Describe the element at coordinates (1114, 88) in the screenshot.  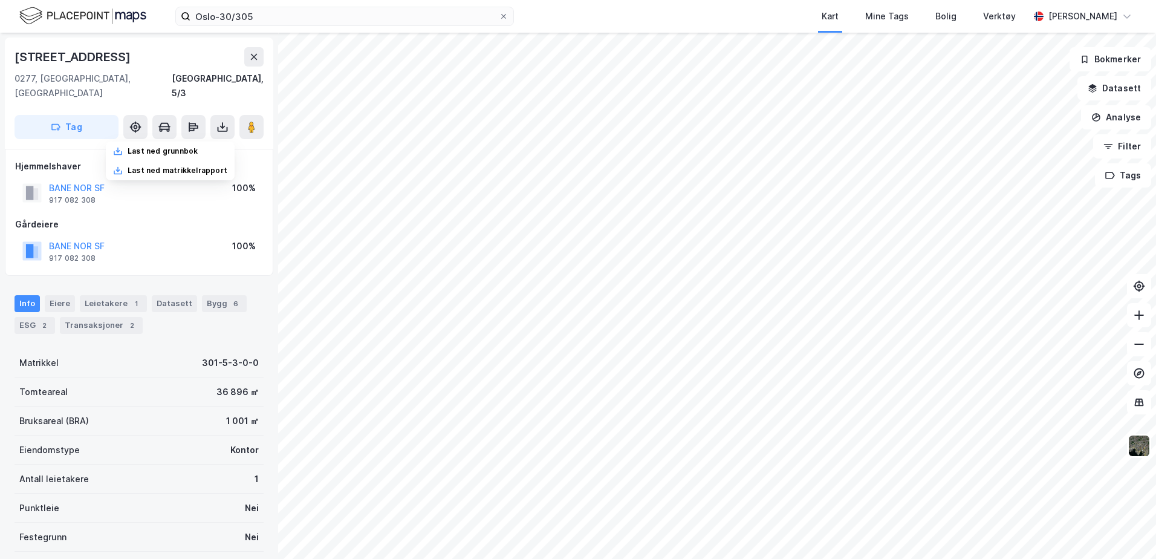
I see `button: Datasett` at that location.